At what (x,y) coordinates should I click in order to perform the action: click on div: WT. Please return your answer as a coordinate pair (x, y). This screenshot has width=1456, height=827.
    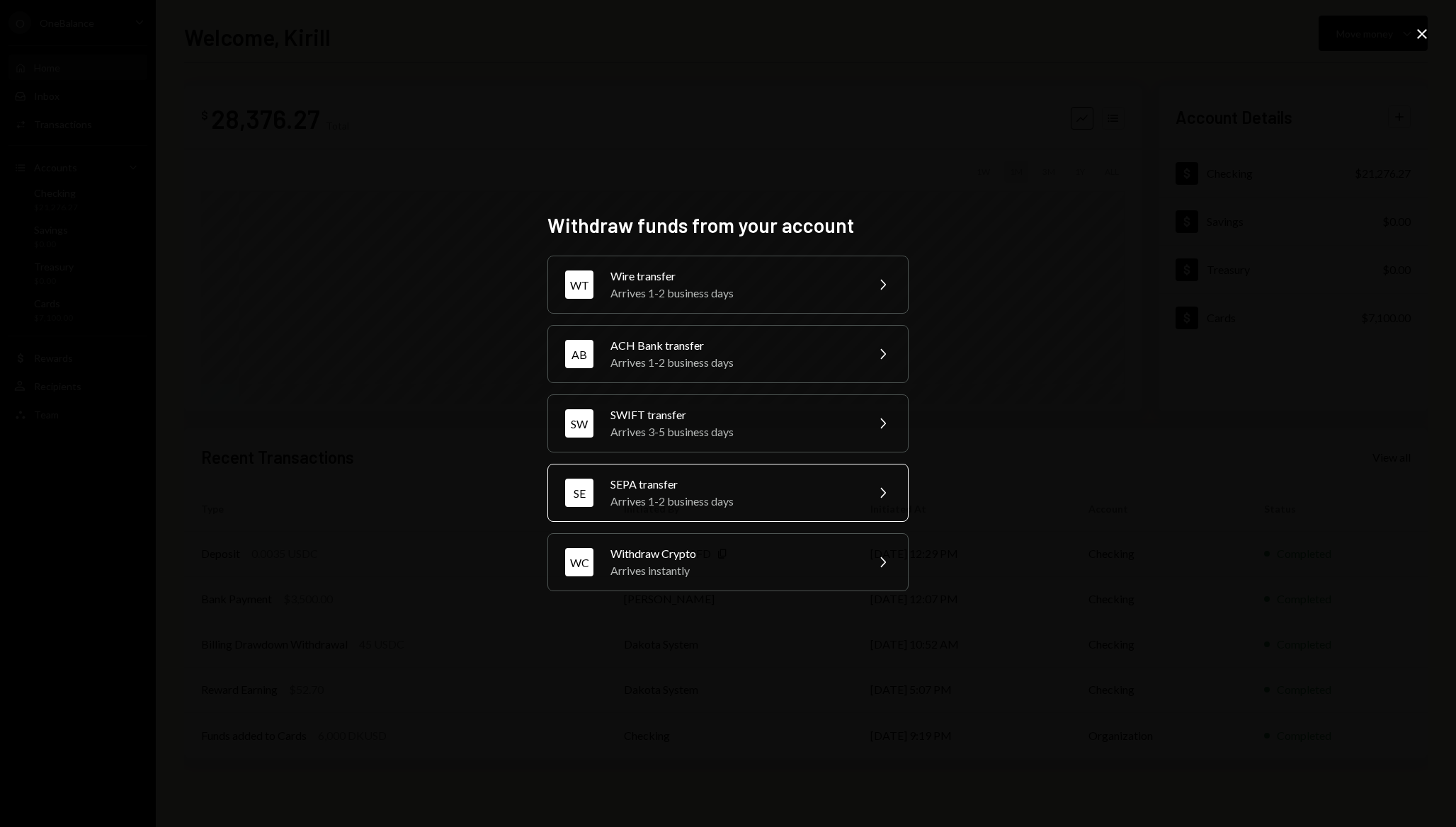
    Looking at the image, I should click on (579, 285).